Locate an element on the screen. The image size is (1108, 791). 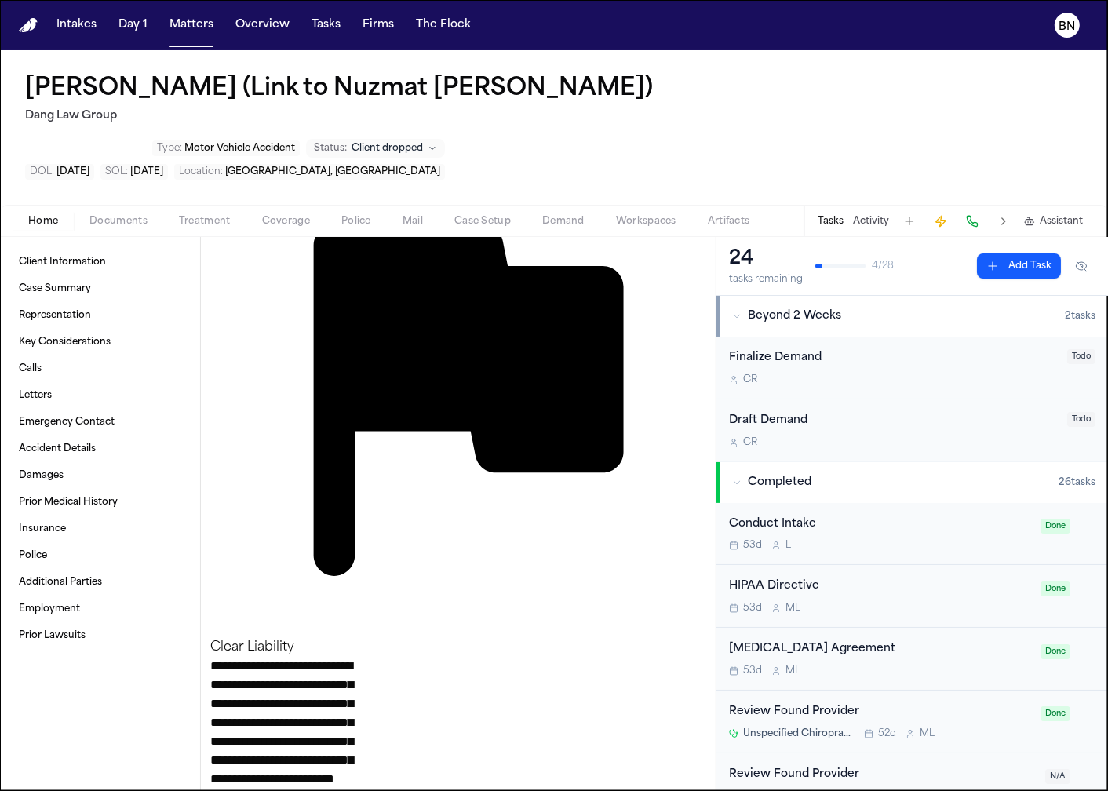
a: Prior Lawsuits is located at coordinates (100, 636).